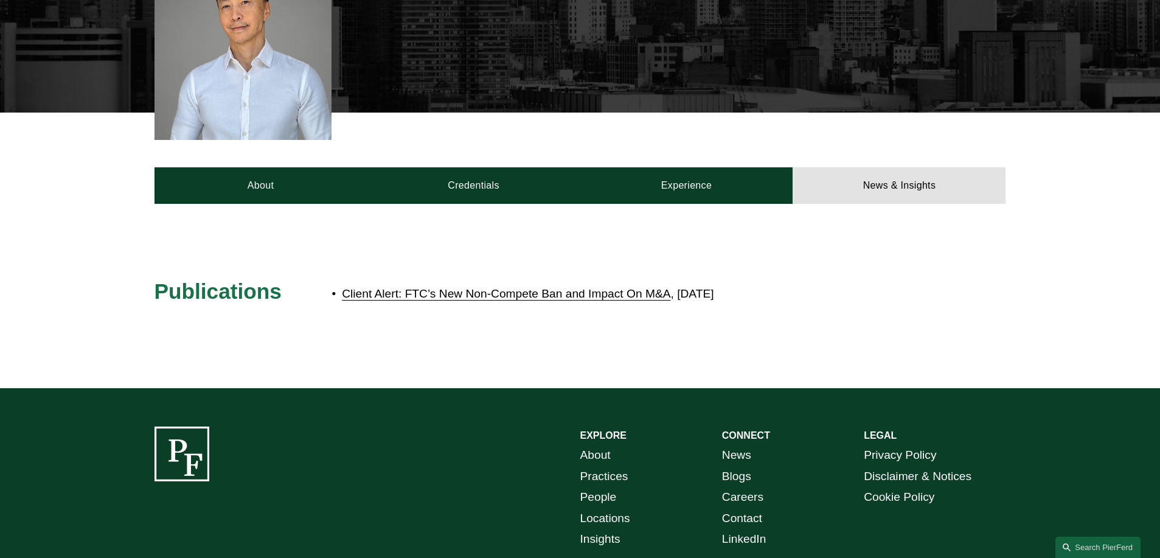 The height and width of the screenshot is (558, 1160). I want to click on a: Locations, so click(605, 518).